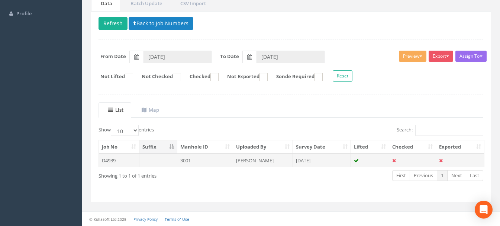 This screenshot has width=500, height=226. I want to click on button: Reset, so click(342, 76).